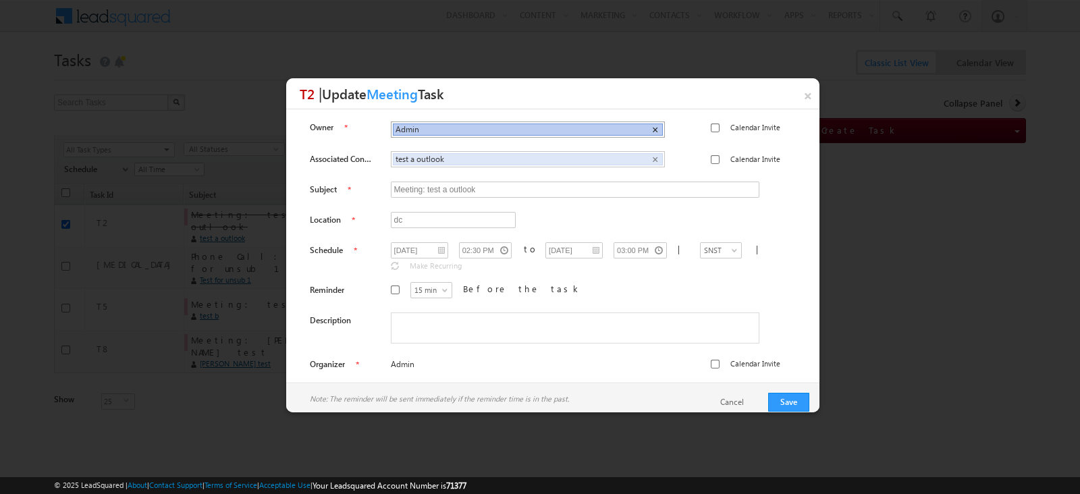 The height and width of the screenshot is (494, 1080). What do you see at coordinates (327, 364) in the screenshot?
I see `label: Organizer` at bounding box center [327, 364].